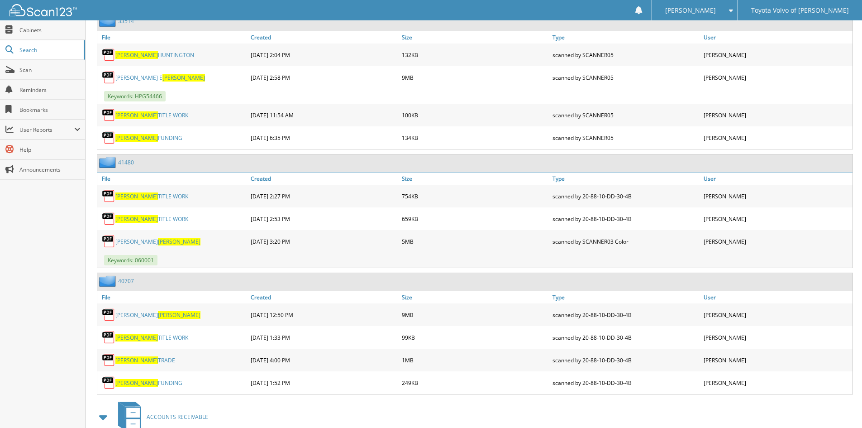 This screenshot has height=428, width=862. I want to click on span: Announcements, so click(50, 169).